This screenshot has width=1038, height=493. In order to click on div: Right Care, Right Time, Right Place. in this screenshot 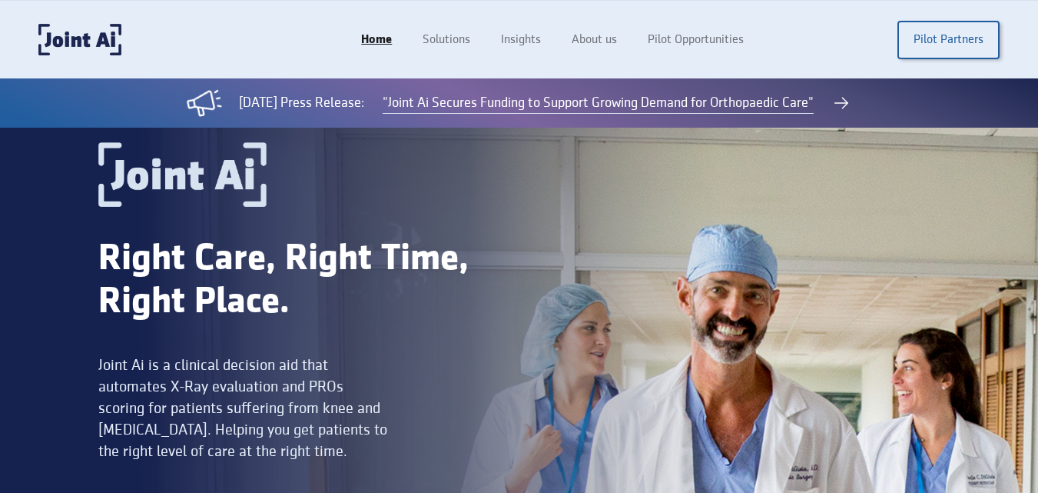, I will do `click(309, 281)`.